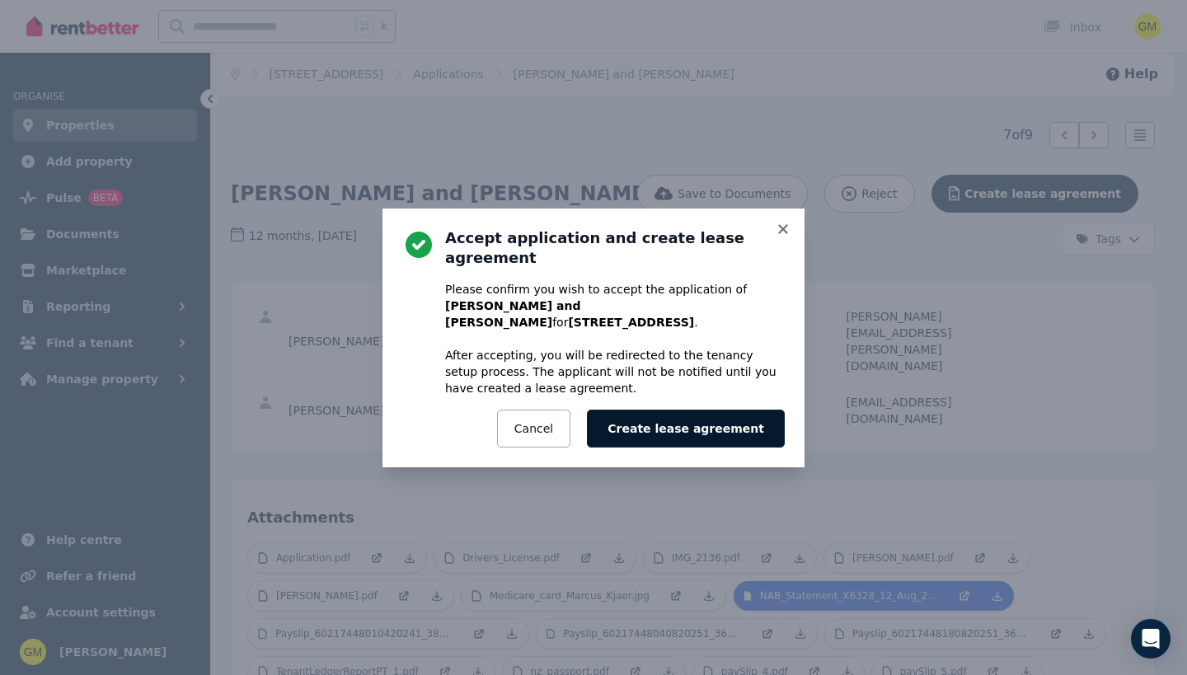  What do you see at coordinates (1151, 639) in the screenshot?
I see `div: Open Intercom Messenger` at bounding box center [1151, 639].